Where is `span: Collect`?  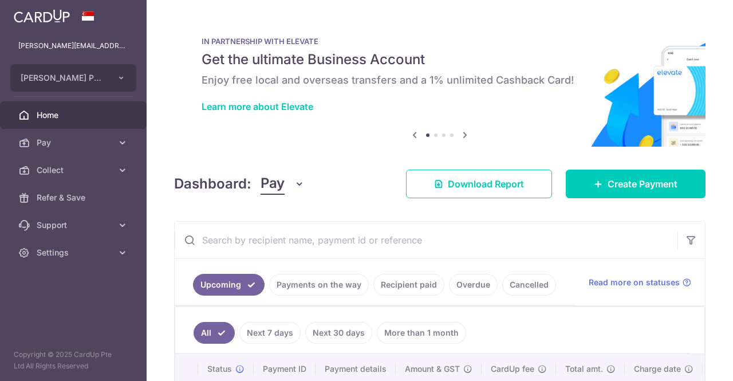
span: Collect is located at coordinates (74, 170).